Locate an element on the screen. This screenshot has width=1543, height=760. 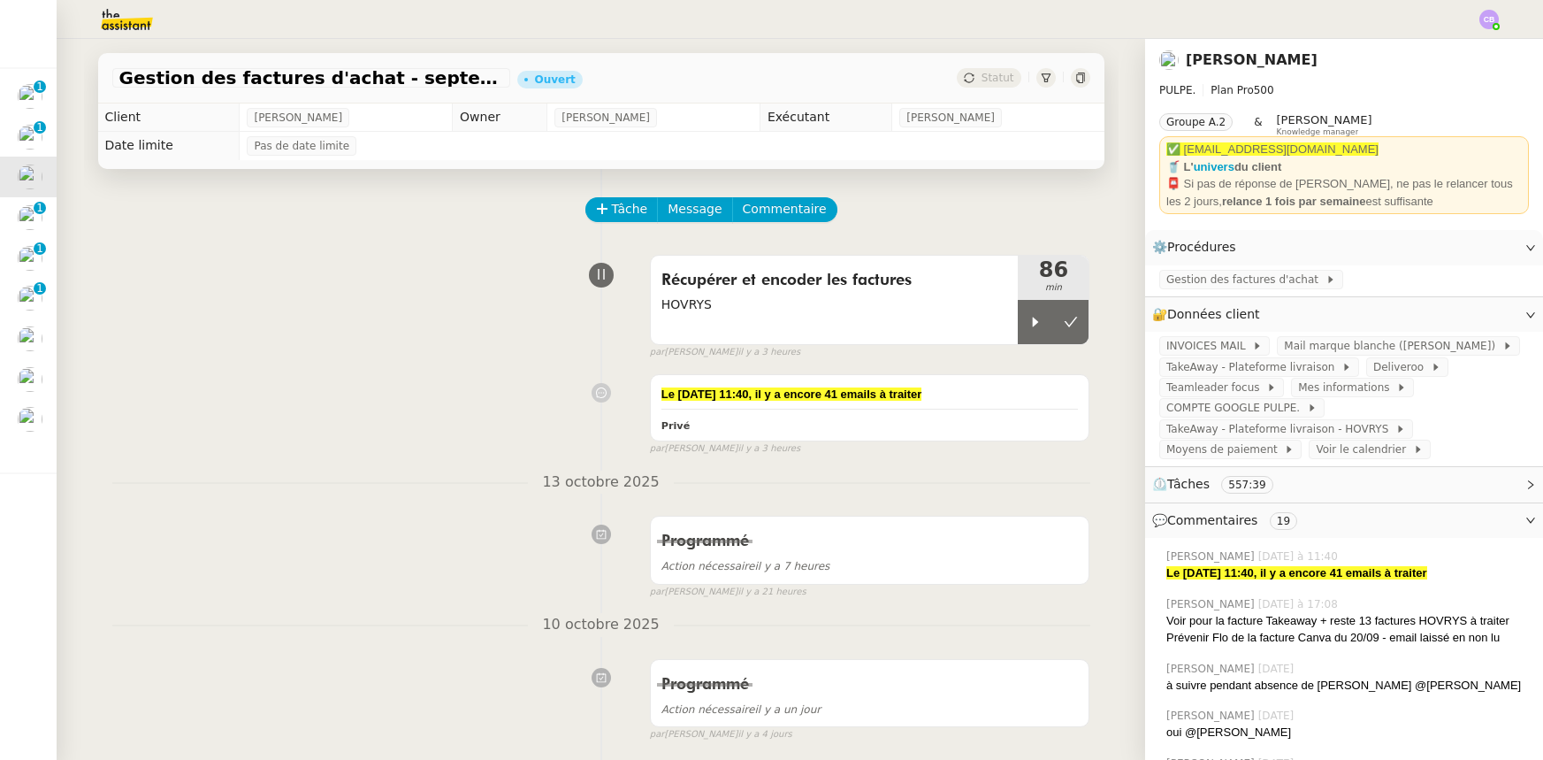
td: Exécutant is located at coordinates (825, 118).